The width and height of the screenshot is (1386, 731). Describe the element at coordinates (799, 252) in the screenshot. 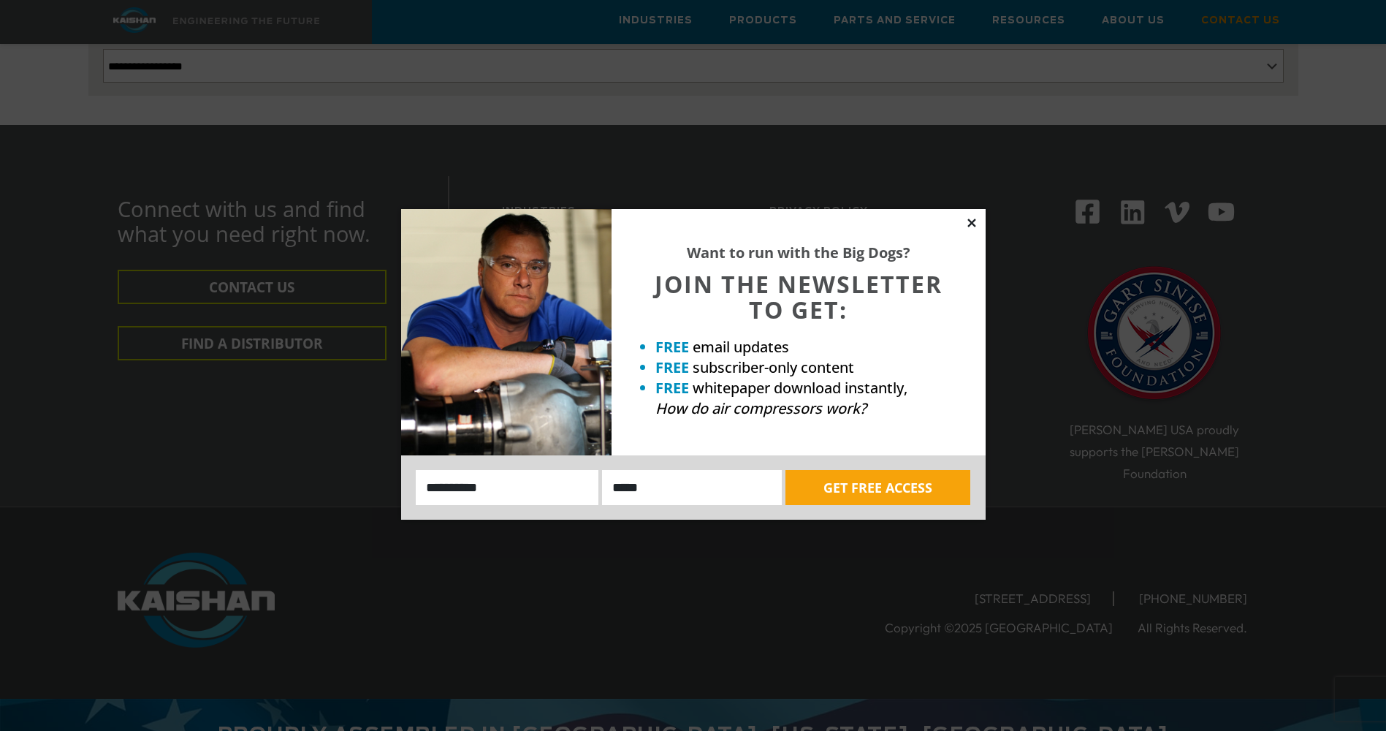

I see `strong: Want to run with the Big Dogs?` at that location.